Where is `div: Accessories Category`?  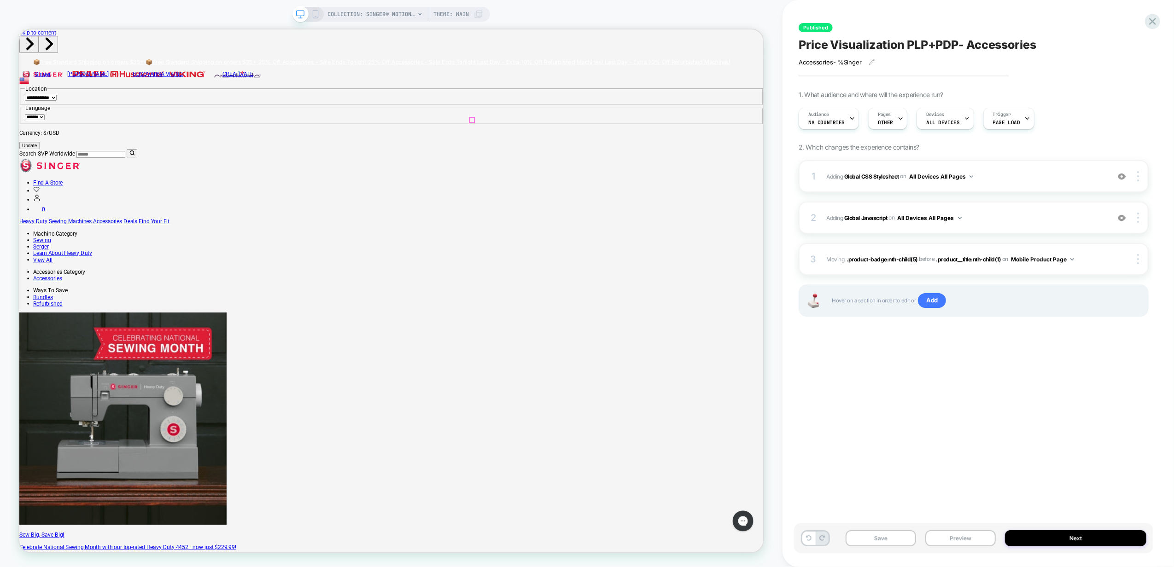 div: Accessories Category is located at coordinates (505, 323).